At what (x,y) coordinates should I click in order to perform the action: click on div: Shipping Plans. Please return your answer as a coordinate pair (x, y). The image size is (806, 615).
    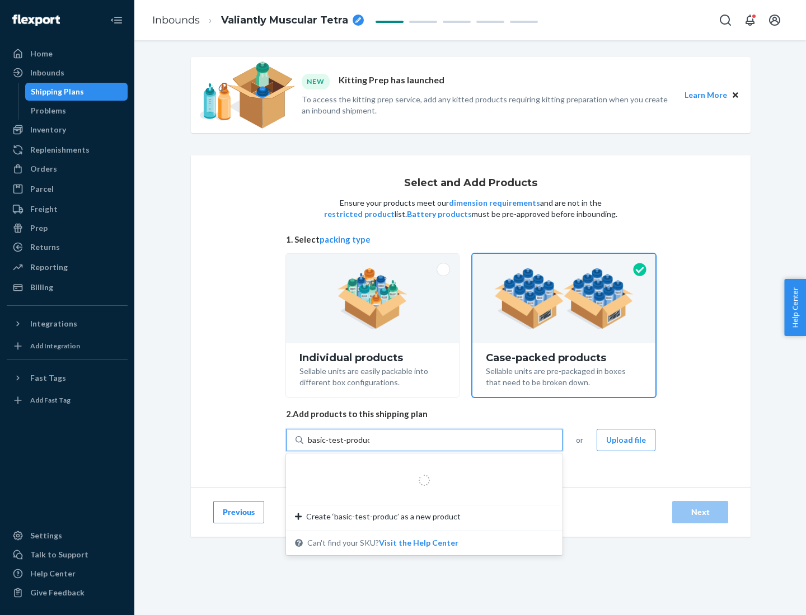
    Looking at the image, I should click on (57, 92).